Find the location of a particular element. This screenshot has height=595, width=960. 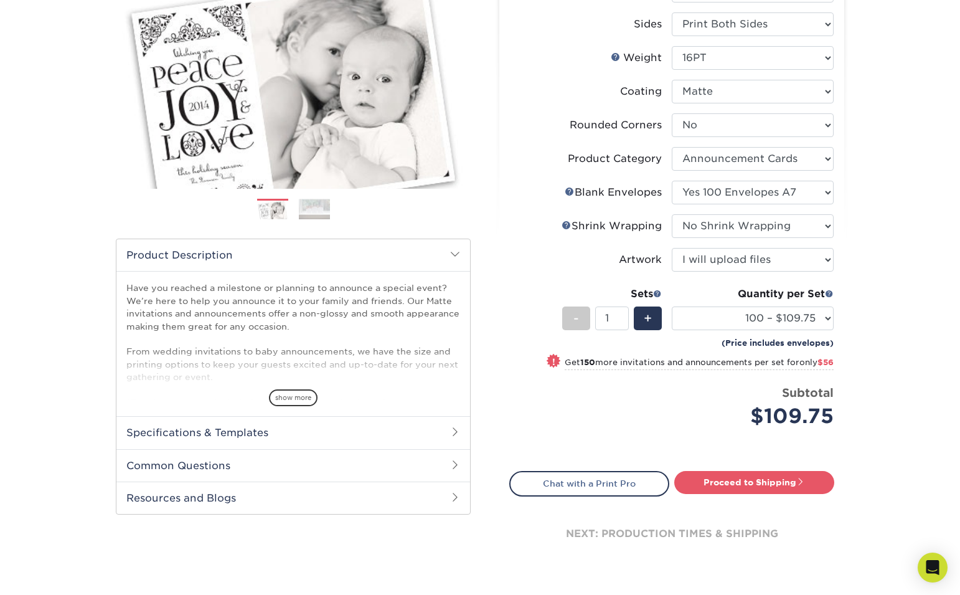

a: Chat with a Print Pro is located at coordinates (589, 483).